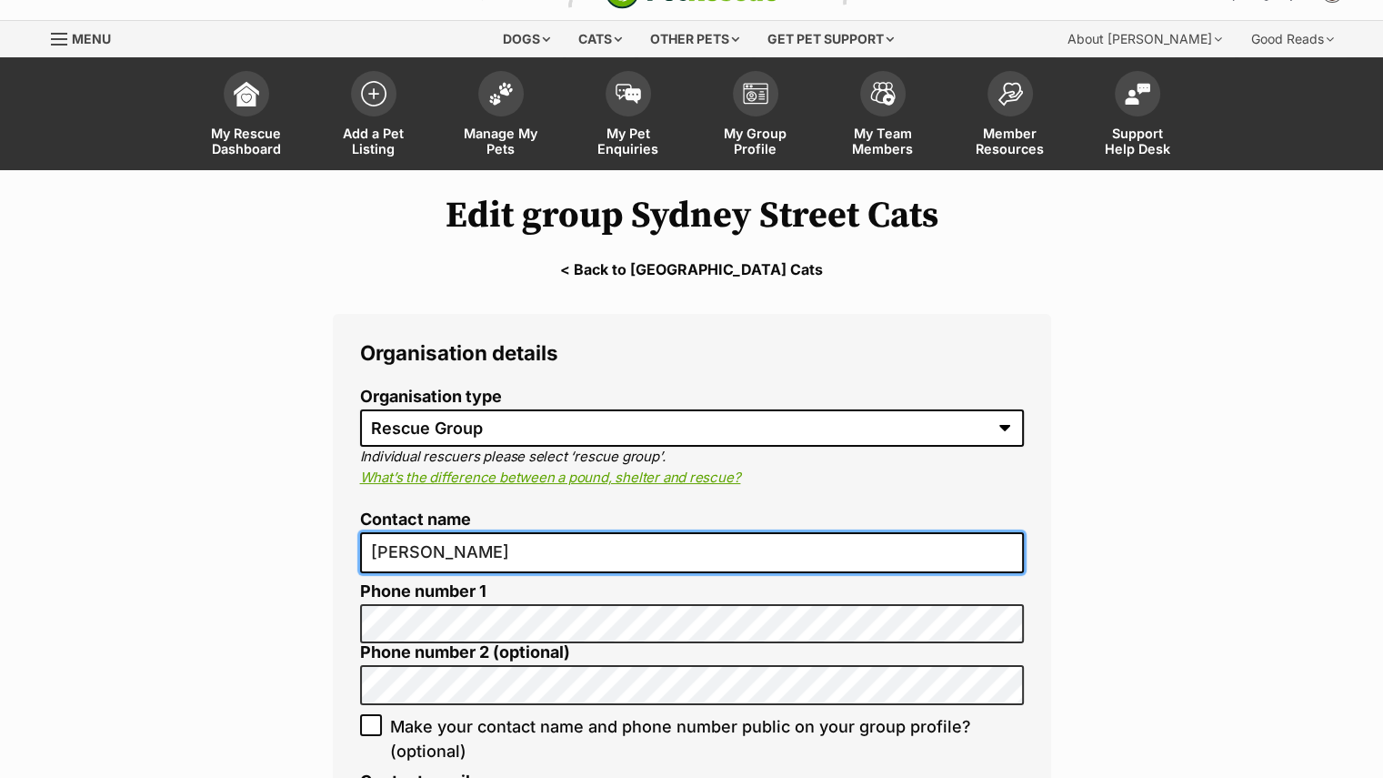  Describe the element at coordinates (91, 38) in the screenshot. I see `span: Menu` at that location.